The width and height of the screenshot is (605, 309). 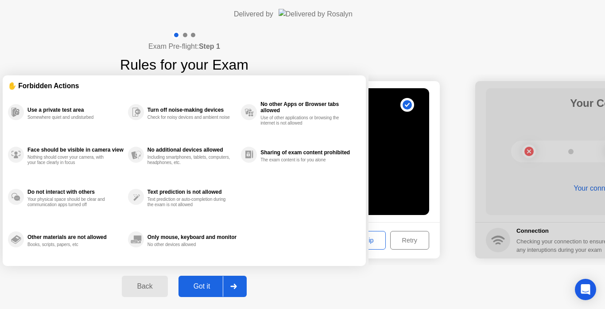 What do you see at coordinates (308, 152) in the screenshot?
I see `div: Sharing of exam content prohibited` at bounding box center [308, 152].